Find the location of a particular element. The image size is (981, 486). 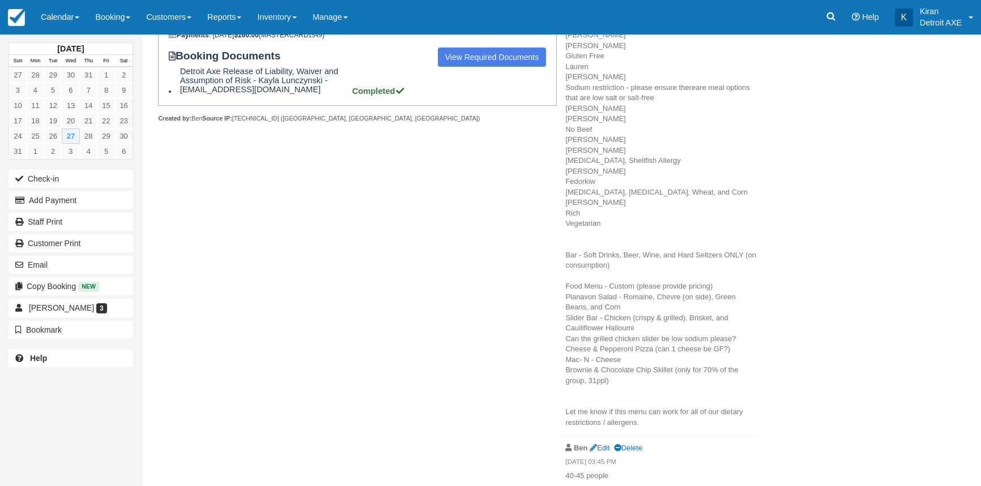

a: Staff Print is located at coordinates (71, 222).